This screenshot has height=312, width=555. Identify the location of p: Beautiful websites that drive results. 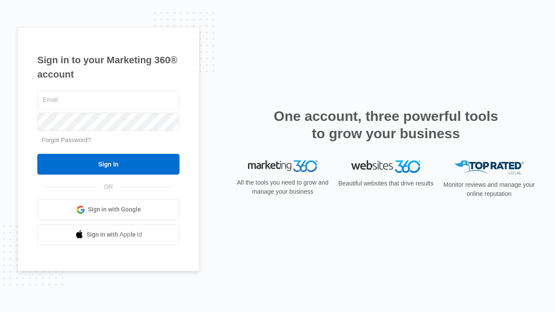
(386, 184).